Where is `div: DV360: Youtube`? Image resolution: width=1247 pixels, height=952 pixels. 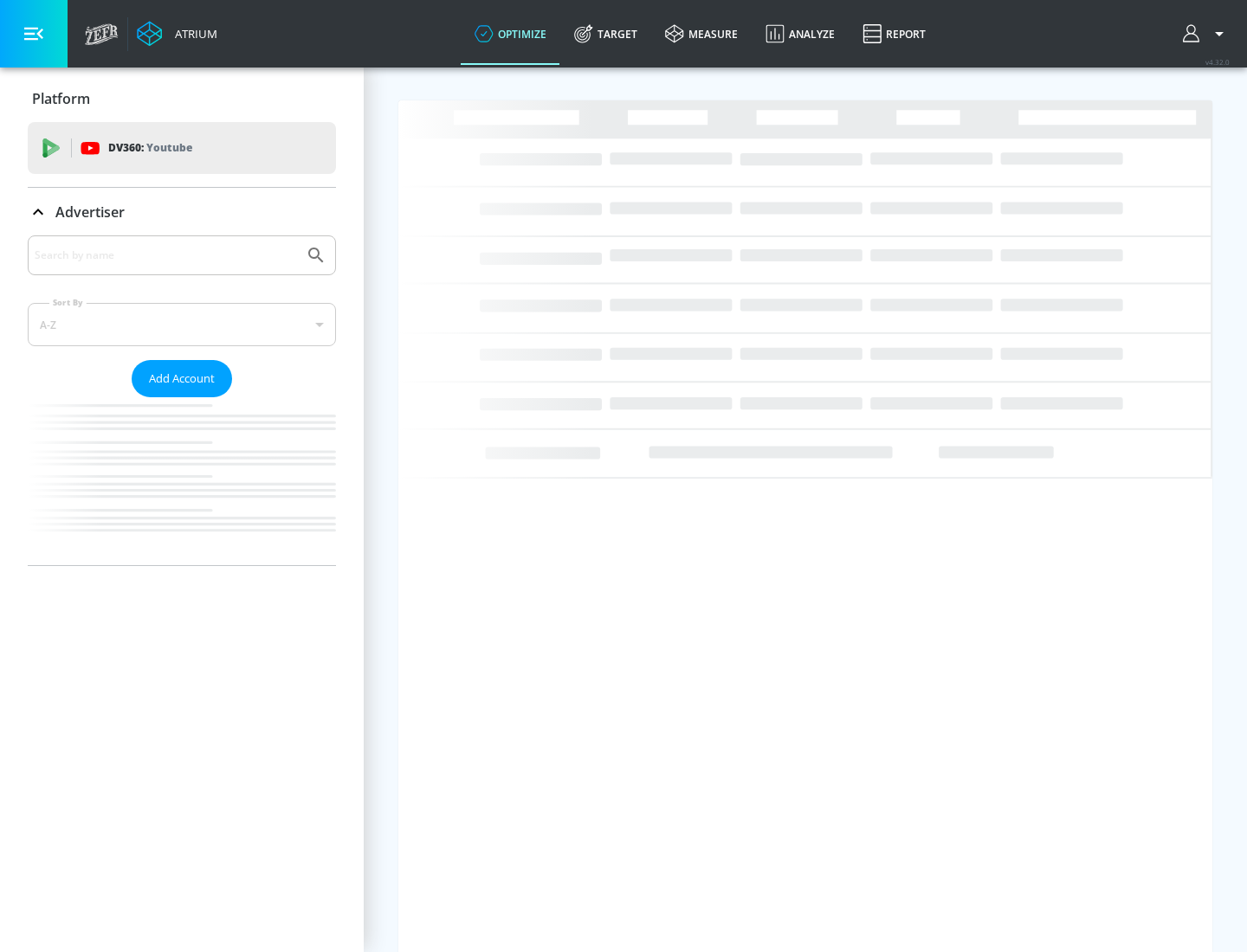
div: DV360: Youtube is located at coordinates (182, 148).